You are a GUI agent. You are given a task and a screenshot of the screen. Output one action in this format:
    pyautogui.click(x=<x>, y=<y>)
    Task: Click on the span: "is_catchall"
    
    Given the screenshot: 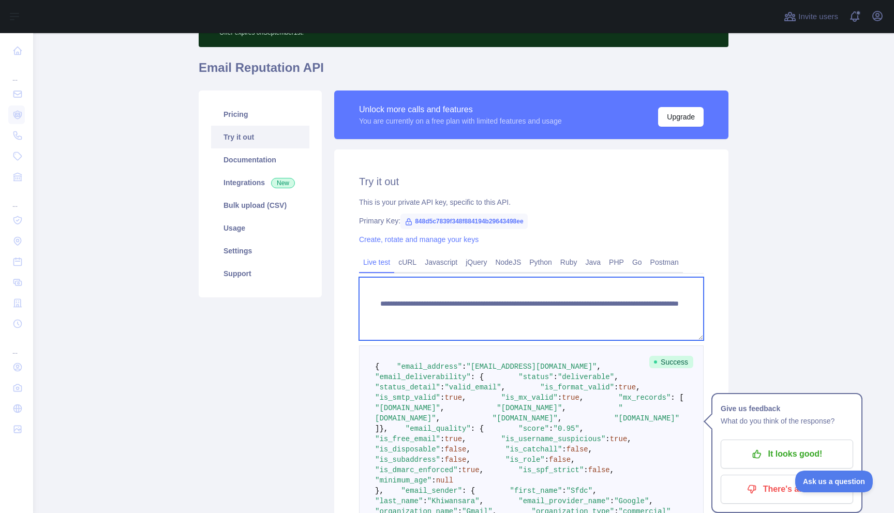 What is the action you would take?
    pyautogui.click(x=534, y=450)
    